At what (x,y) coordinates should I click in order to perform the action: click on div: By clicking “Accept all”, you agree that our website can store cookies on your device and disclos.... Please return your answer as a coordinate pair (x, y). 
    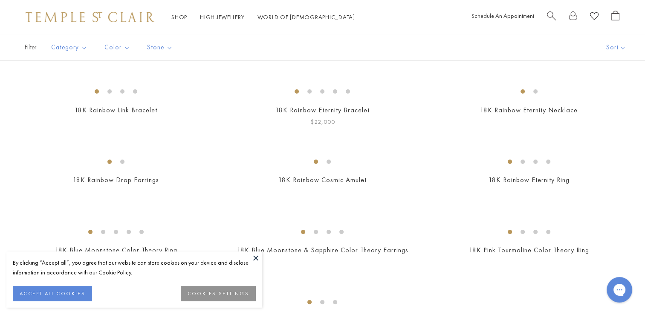
    Looking at the image, I should click on (134, 268).